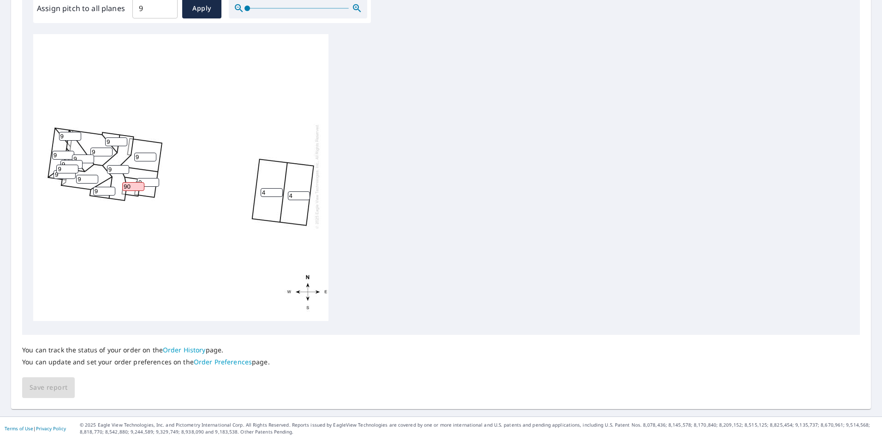 This screenshot has height=440, width=882. I want to click on label: Assign pitch to all planes, so click(81, 8).